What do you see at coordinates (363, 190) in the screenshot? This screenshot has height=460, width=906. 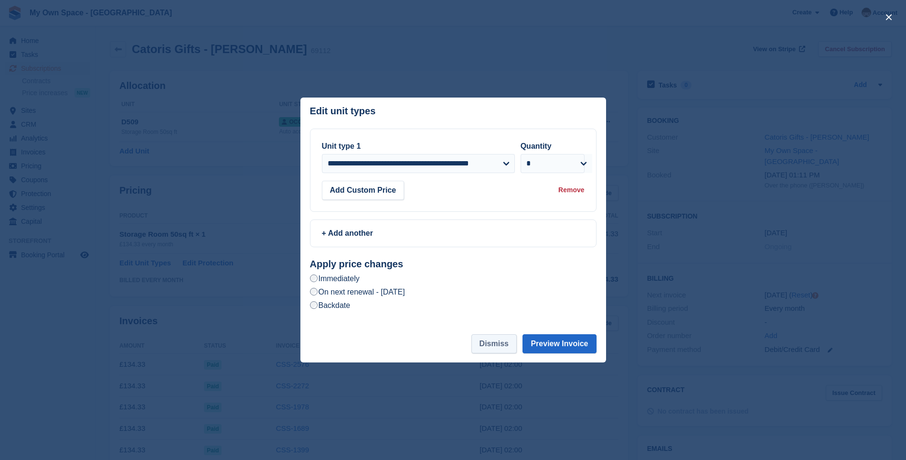 I see `button: Add Custom Price` at bounding box center [363, 190].